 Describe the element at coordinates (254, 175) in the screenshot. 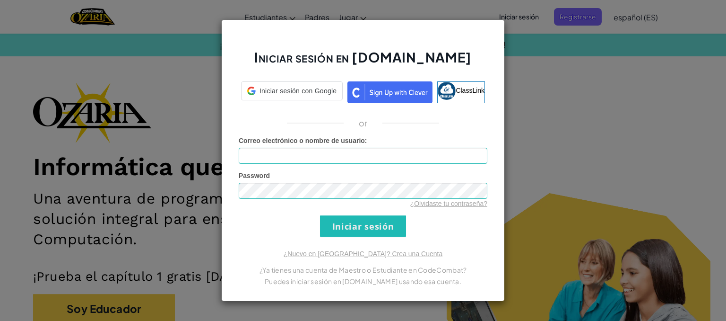

I see `span: Password` at that location.